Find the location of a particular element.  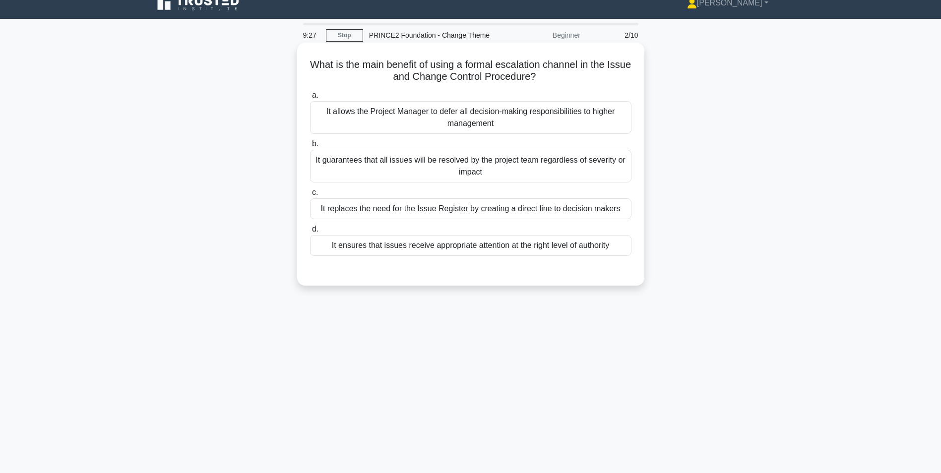

div: PRINCE2 Foundation - Change Theme is located at coordinates (431, 35).